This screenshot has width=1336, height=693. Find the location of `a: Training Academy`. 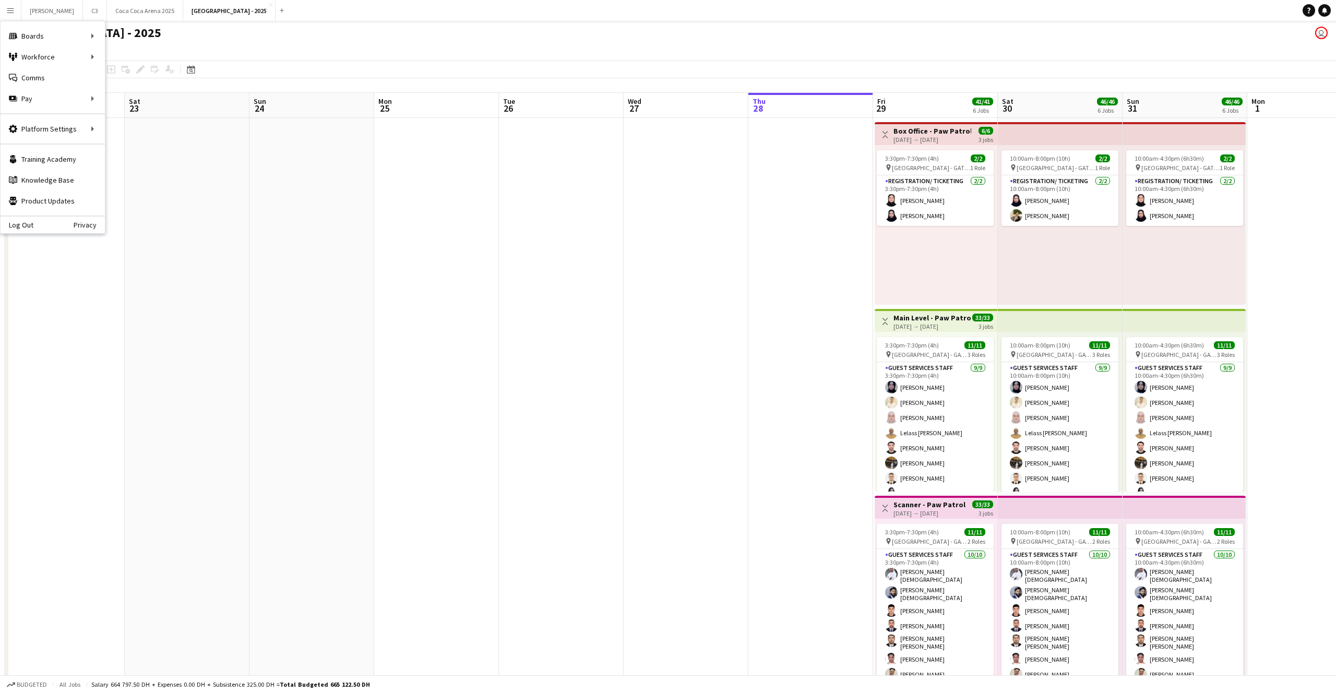

a: Training Academy is located at coordinates (53, 159).